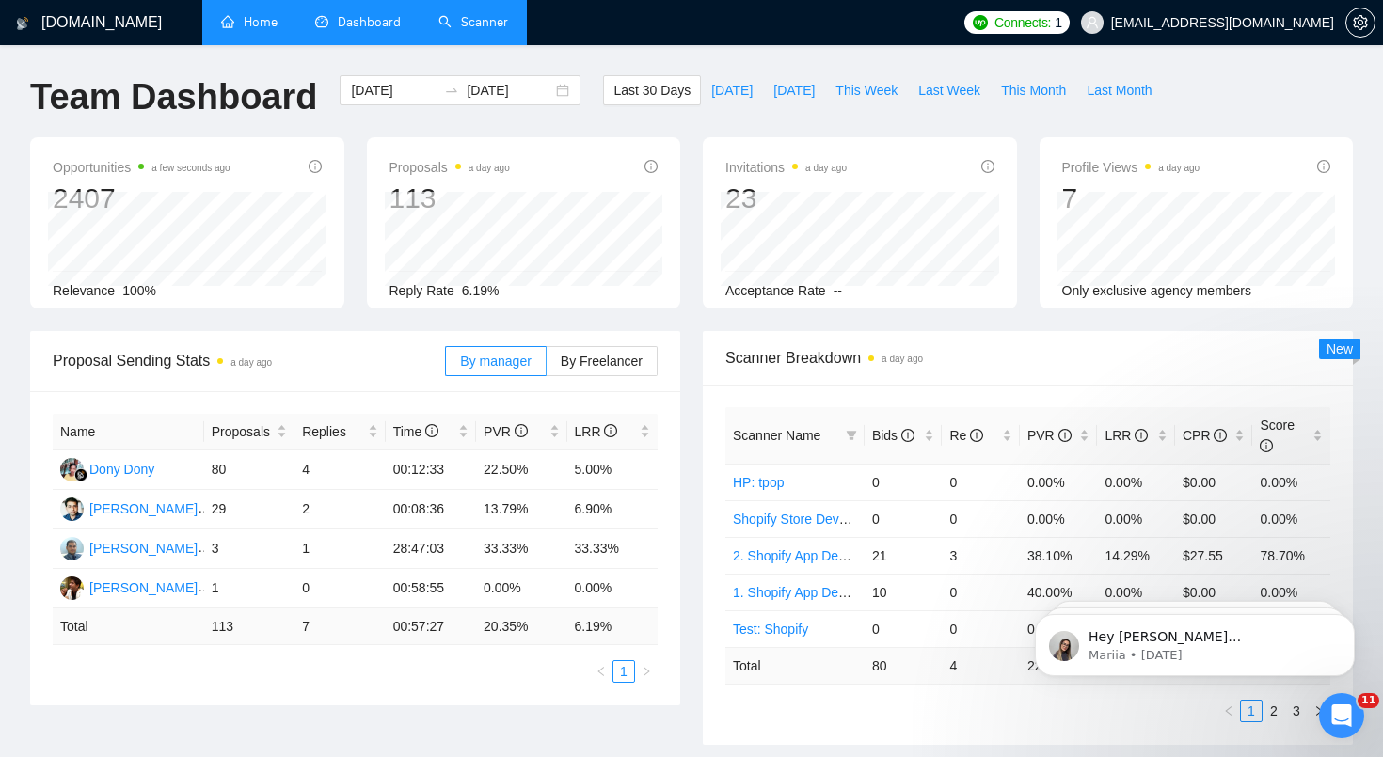 This screenshot has height=757, width=1383. I want to click on div: message notification from Mariia, 1w ago. Hey tikendra@techinfini.com, Looks like your Upwork age..., so click(188, 71).